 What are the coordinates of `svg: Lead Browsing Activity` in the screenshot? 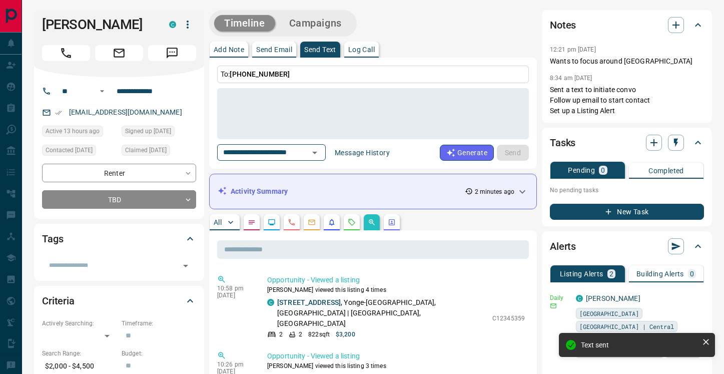 It's located at (272, 222).